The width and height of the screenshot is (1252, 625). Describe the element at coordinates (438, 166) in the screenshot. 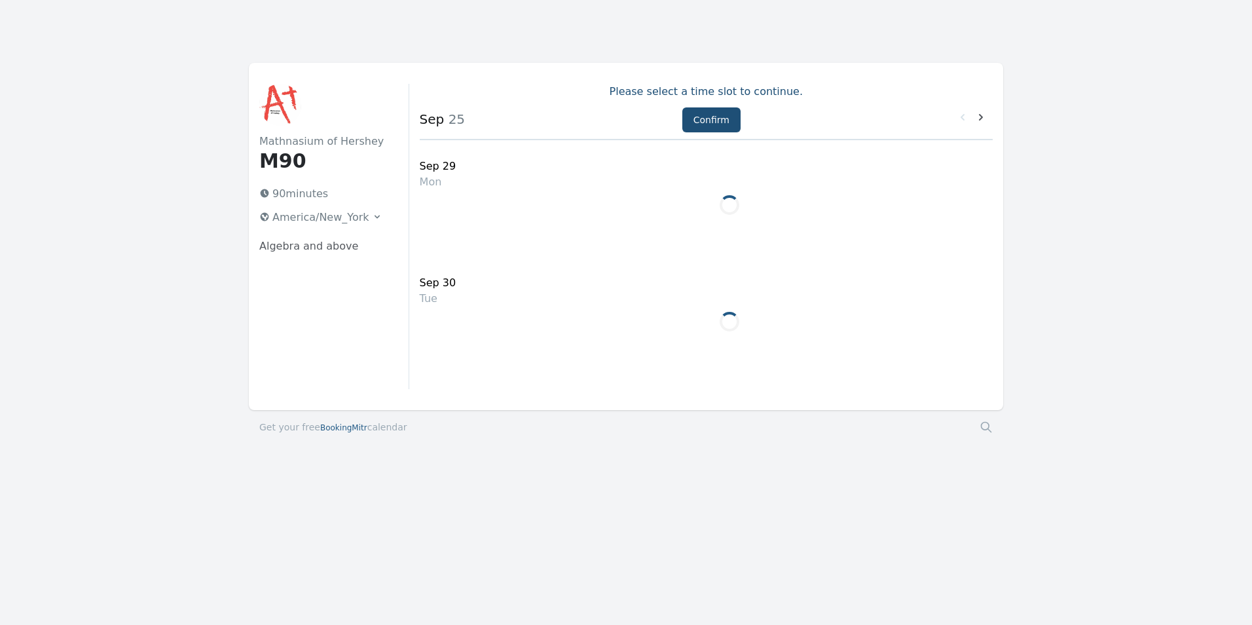

I see `div: Sep 29` at that location.